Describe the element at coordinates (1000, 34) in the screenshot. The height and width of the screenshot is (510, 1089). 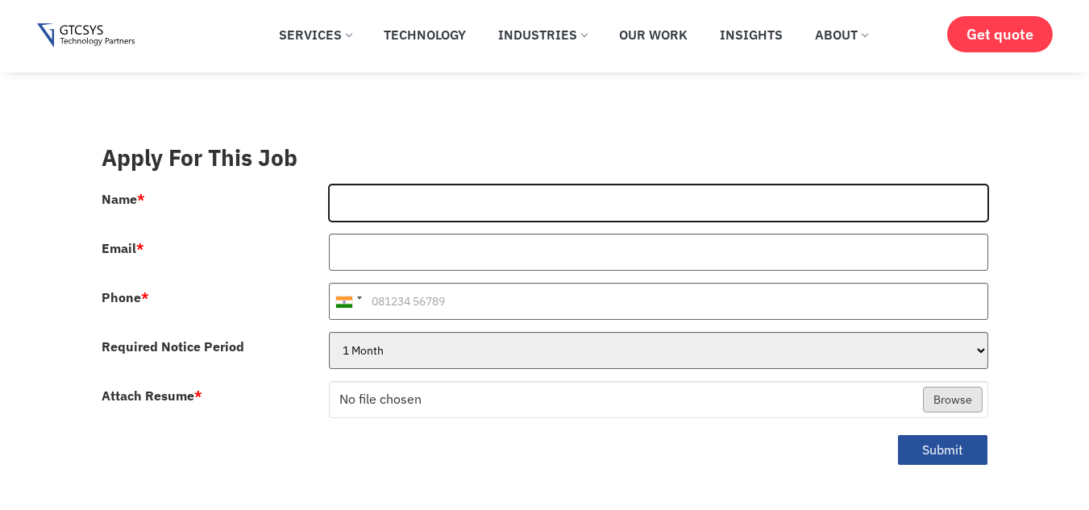
I see `span: Get quote` at that location.